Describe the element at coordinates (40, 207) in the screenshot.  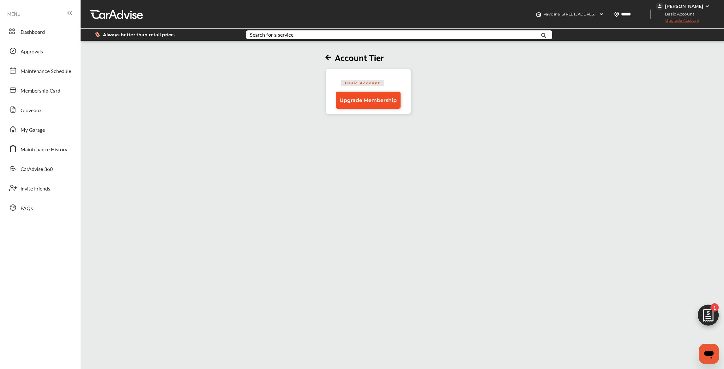
I see `a: FAQs` at that location.